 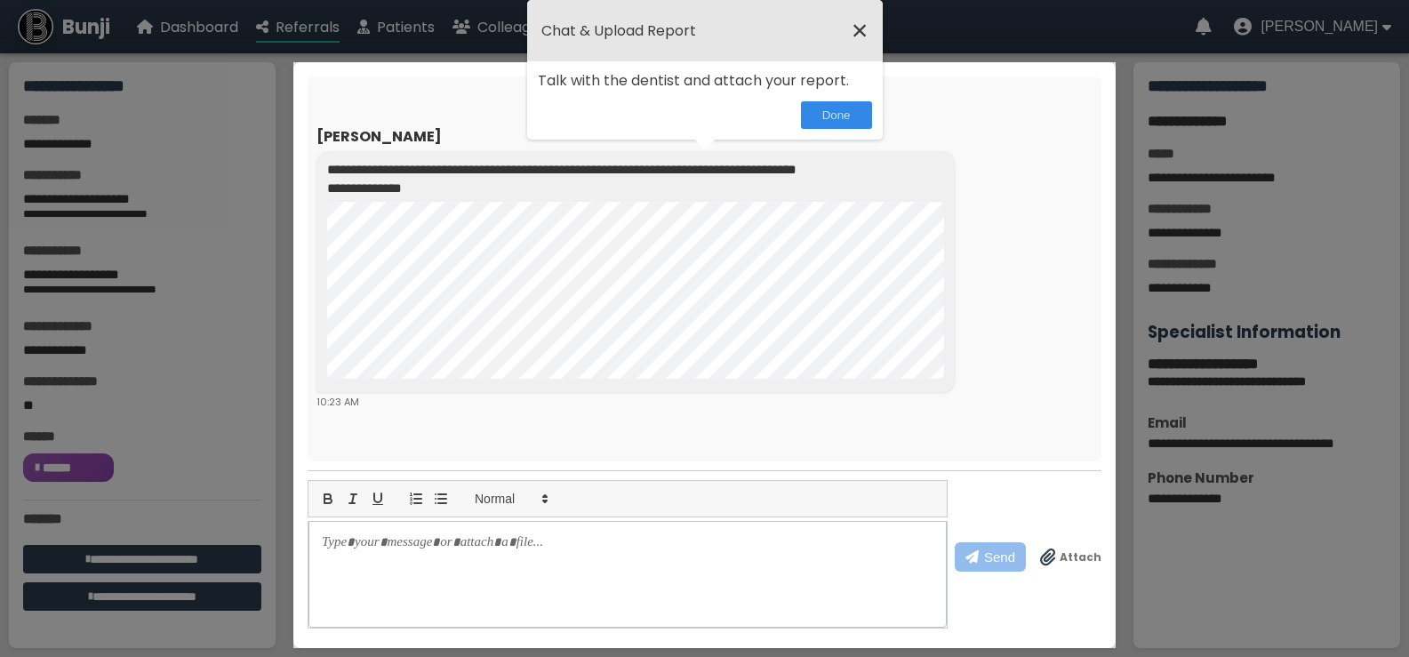 I want to click on span: Send, so click(x=999, y=557).